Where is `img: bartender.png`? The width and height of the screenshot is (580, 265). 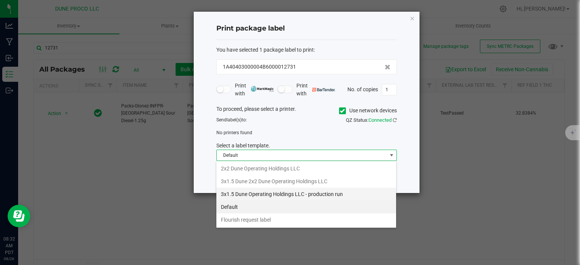 img: bartender.png is located at coordinates (323, 90).